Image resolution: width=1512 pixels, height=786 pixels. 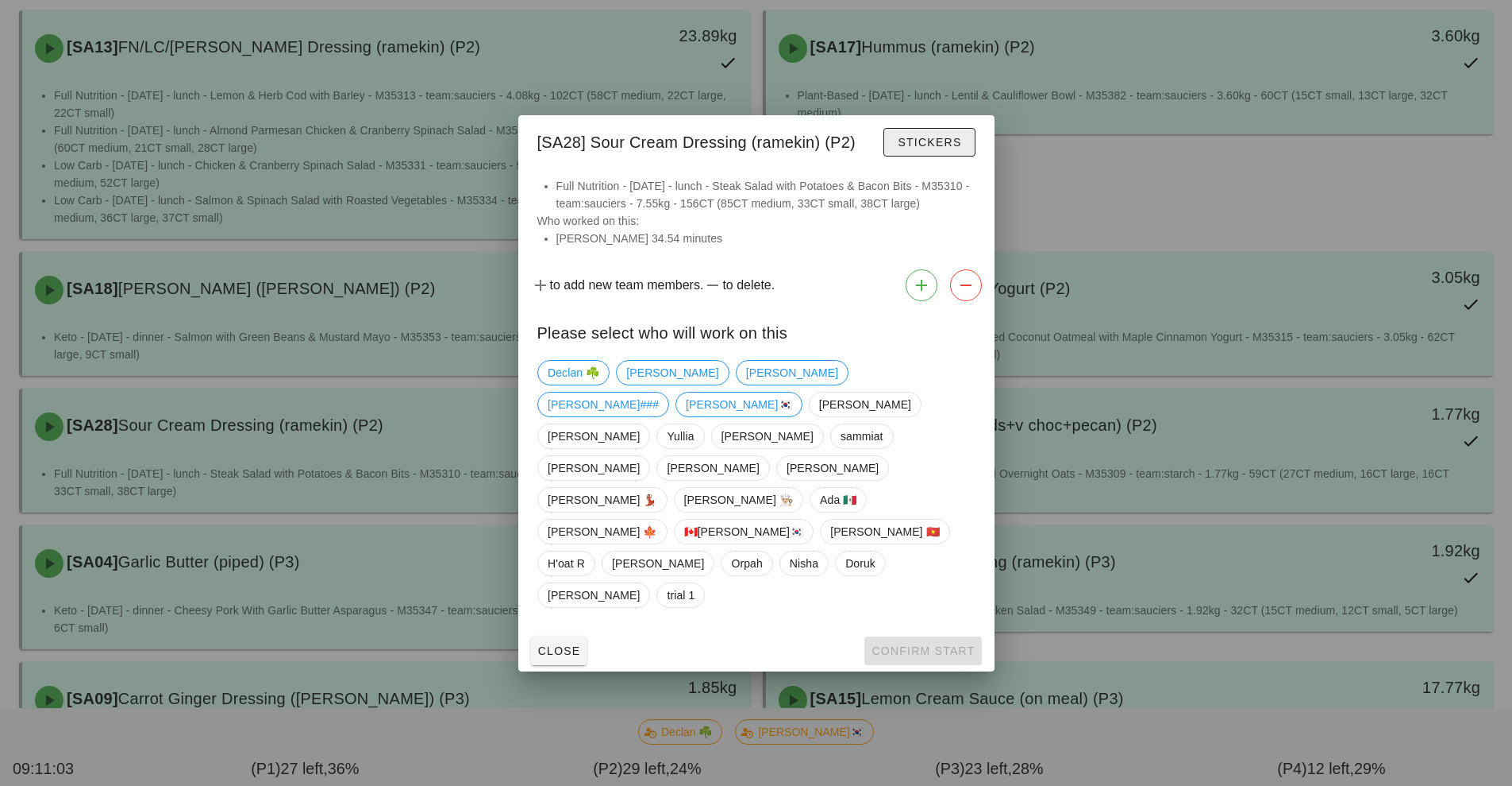 What do you see at coordinates (862, 436) in the screenshot?
I see `span: sammiat` at bounding box center [862, 436].